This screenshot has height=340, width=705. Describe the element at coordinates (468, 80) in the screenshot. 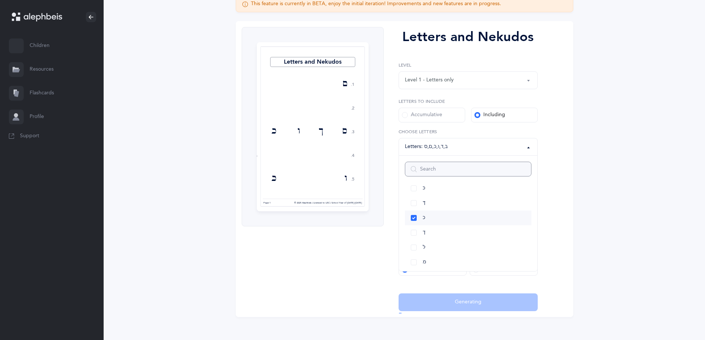

I see `button: Level 1 - Letters only` at that location.